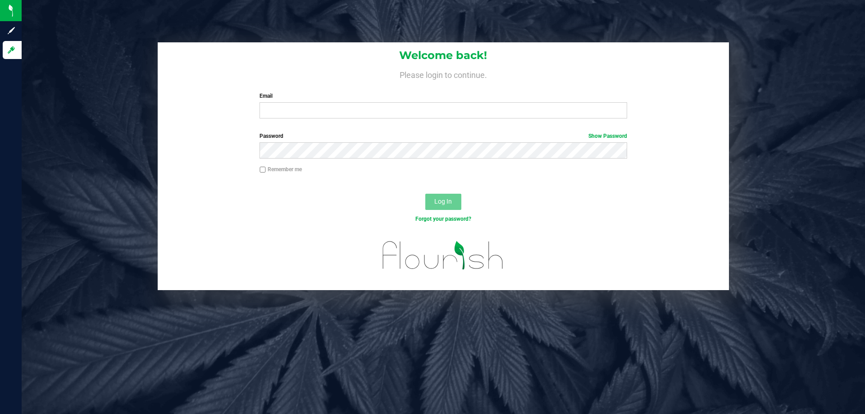 Image resolution: width=865 pixels, height=414 pixels. I want to click on inline-svg: Log in, so click(11, 50).